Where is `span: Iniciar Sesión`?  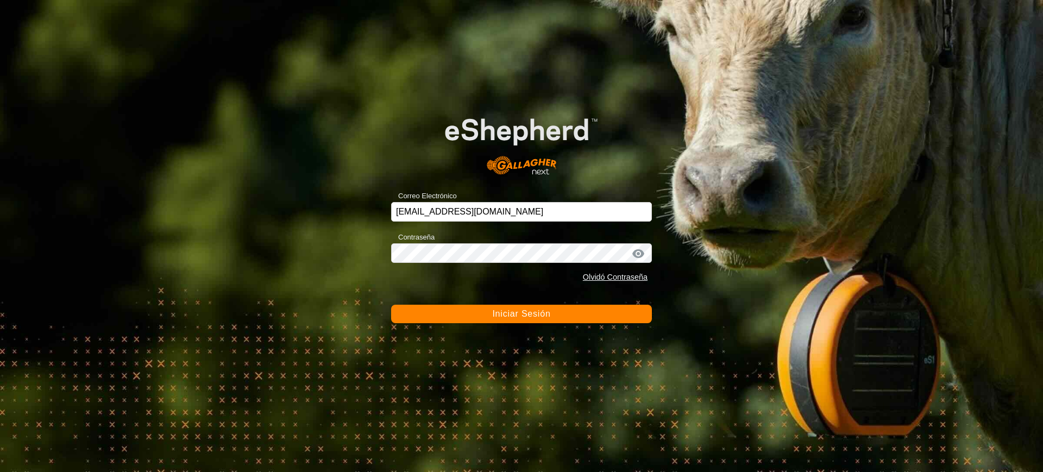 span: Iniciar Sesión is located at coordinates (521, 313).